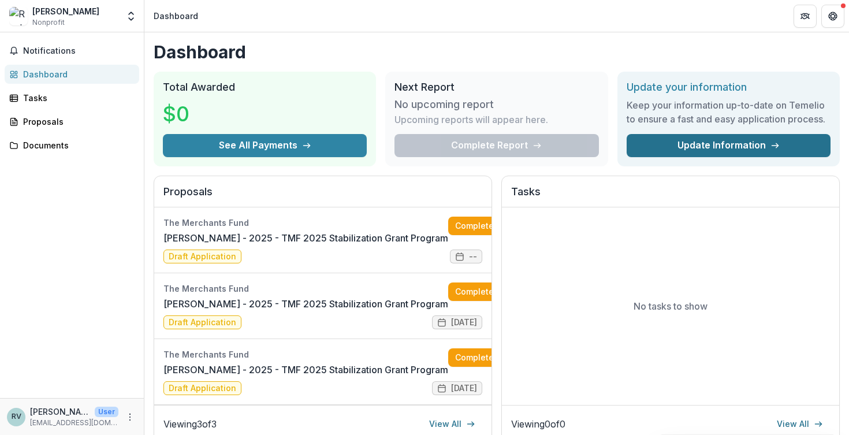 The height and width of the screenshot is (435, 849). I want to click on div: Documents, so click(76, 145).